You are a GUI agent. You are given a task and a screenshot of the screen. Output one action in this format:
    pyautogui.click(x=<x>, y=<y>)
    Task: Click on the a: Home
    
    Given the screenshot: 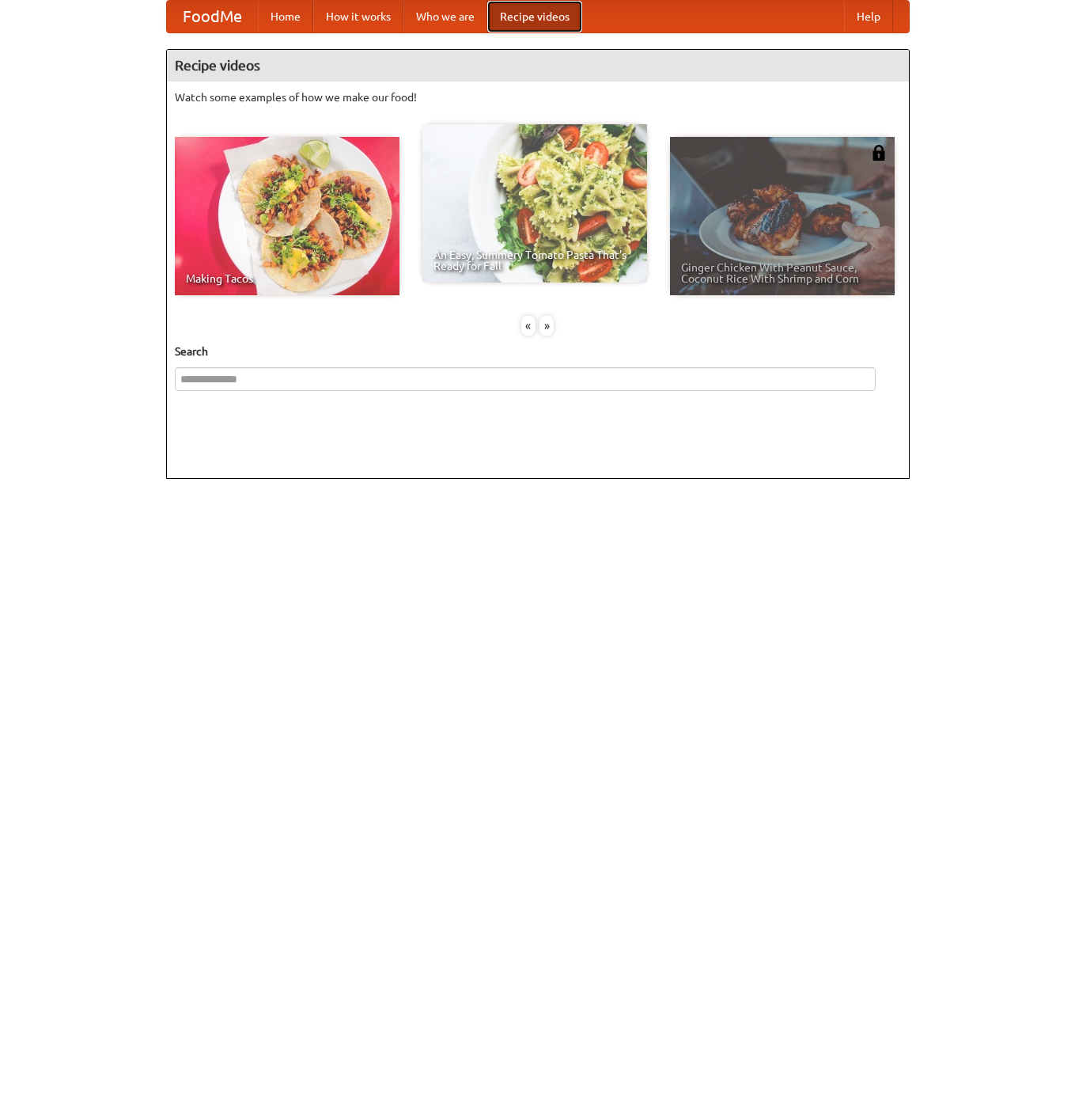 What is the action you would take?
    pyautogui.click(x=286, y=17)
    